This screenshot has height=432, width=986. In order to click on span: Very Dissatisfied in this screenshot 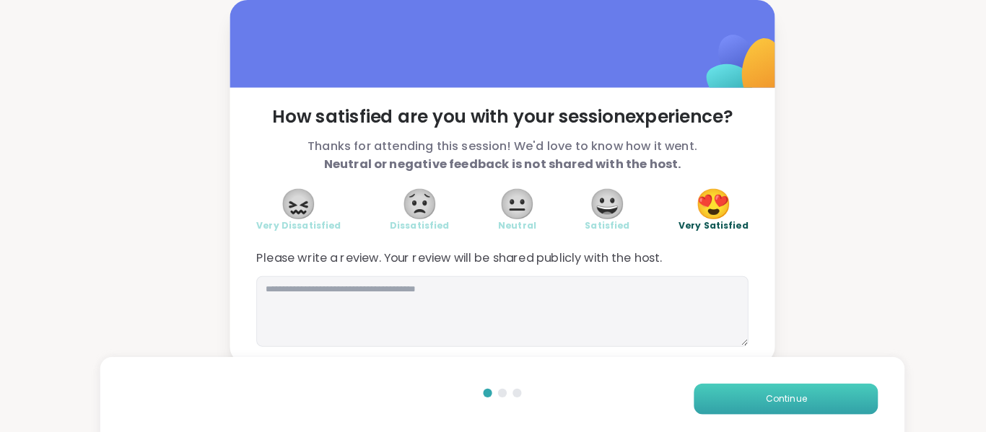, I will do `click(293, 222)`.